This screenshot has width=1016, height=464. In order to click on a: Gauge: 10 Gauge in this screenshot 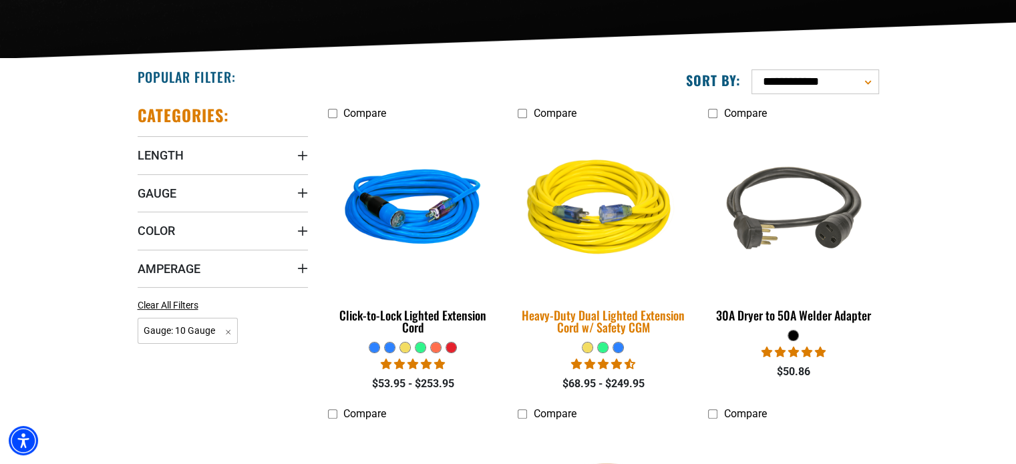, I will do `click(188, 330)`.